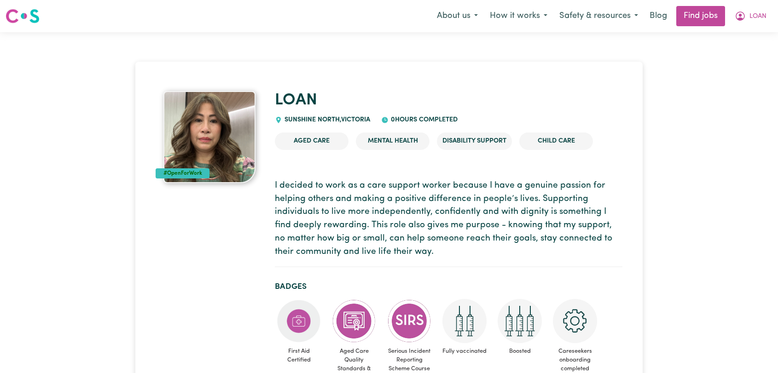  Describe the element at coordinates (209, 137) in the screenshot. I see `img: LOAN` at that location.